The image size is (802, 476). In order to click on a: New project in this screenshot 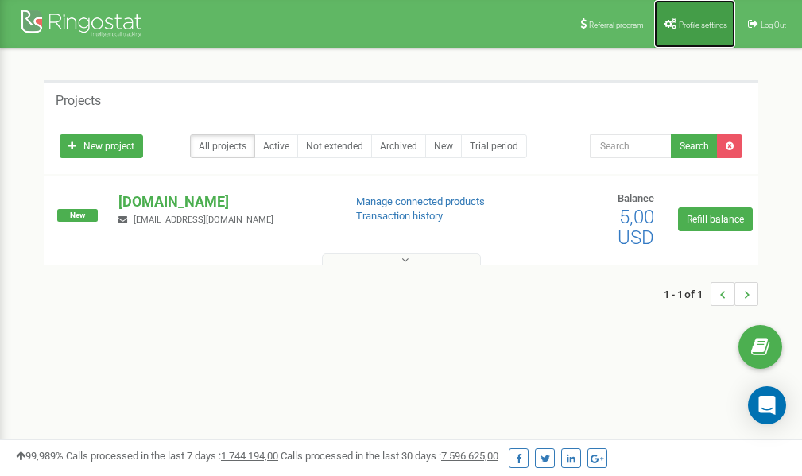, I will do `click(101, 146)`.